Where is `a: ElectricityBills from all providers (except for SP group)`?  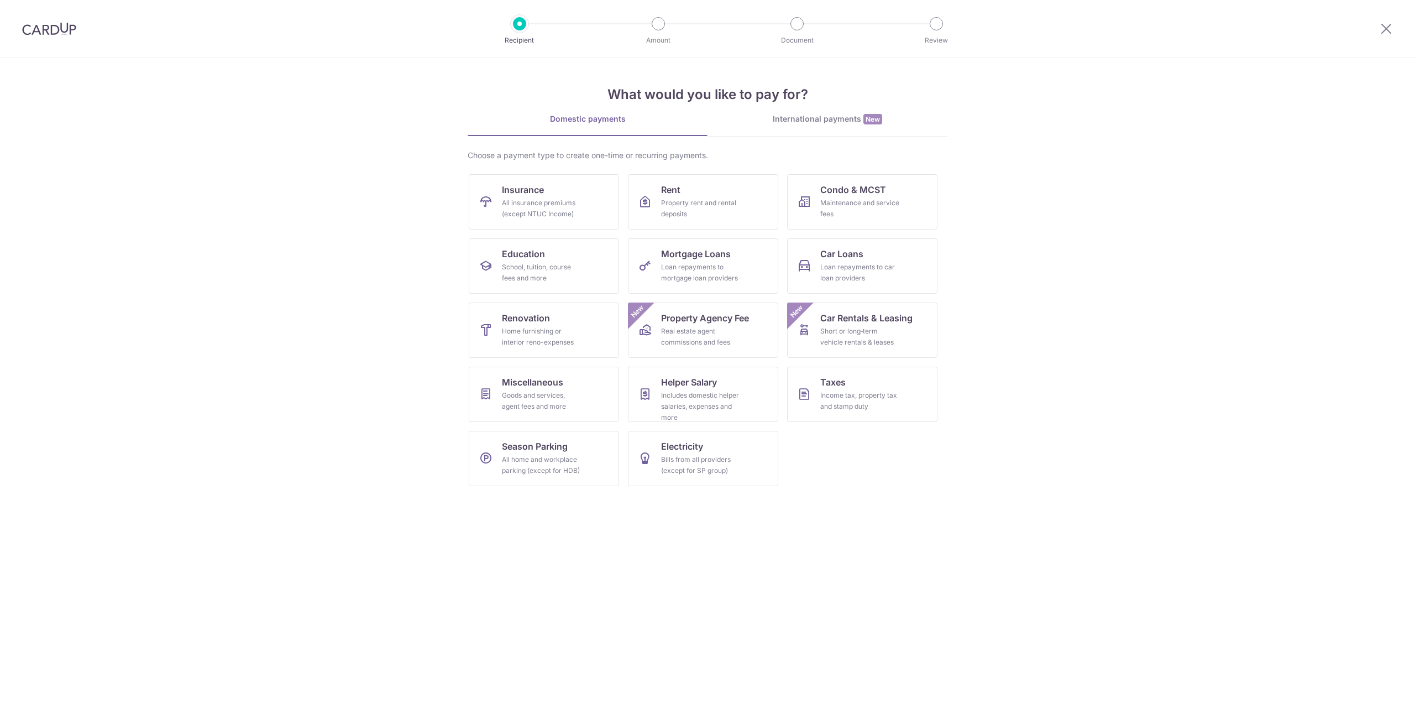
a: ElectricityBills from all providers (except for SP group) is located at coordinates (703, 458).